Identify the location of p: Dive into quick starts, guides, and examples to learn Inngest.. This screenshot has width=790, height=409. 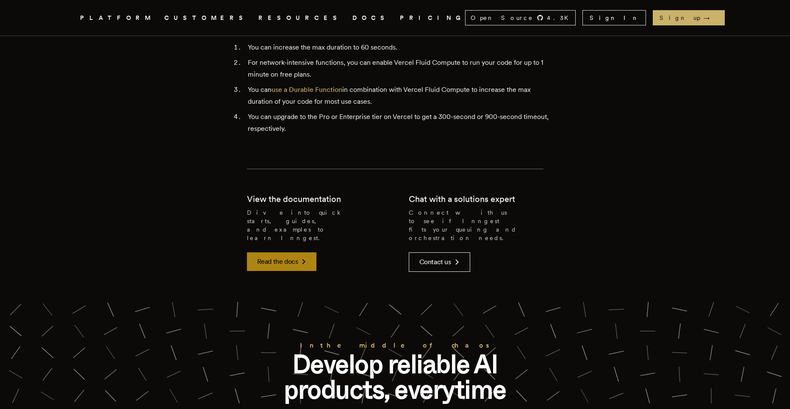
(314, 225).